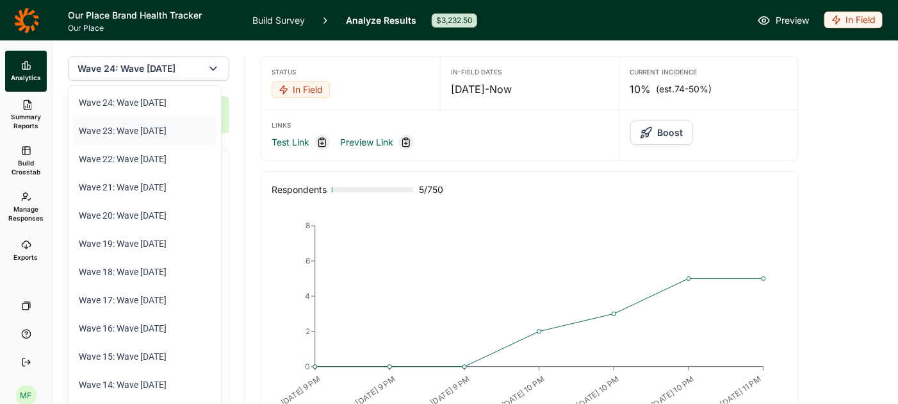  Describe the element at coordinates (26, 121) in the screenshot. I see `span: Summary Reports` at that location.